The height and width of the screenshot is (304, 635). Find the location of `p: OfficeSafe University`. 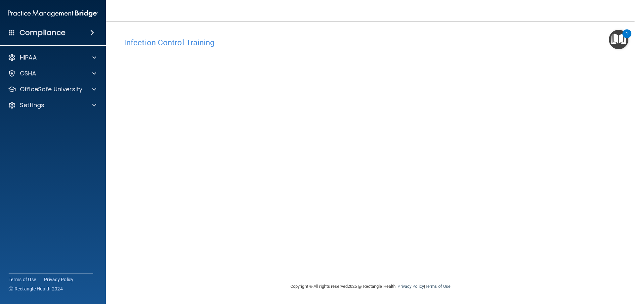

p: OfficeSafe University is located at coordinates (51, 89).